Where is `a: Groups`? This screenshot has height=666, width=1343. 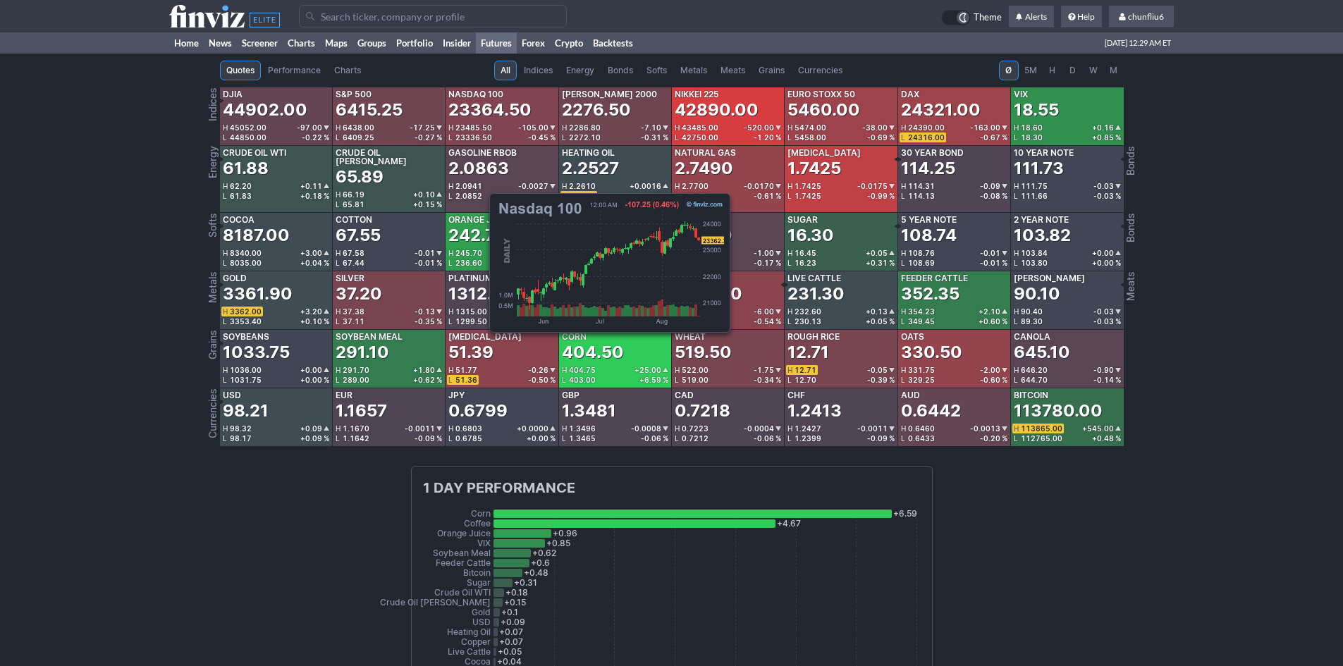
a: Groups is located at coordinates (372, 43).